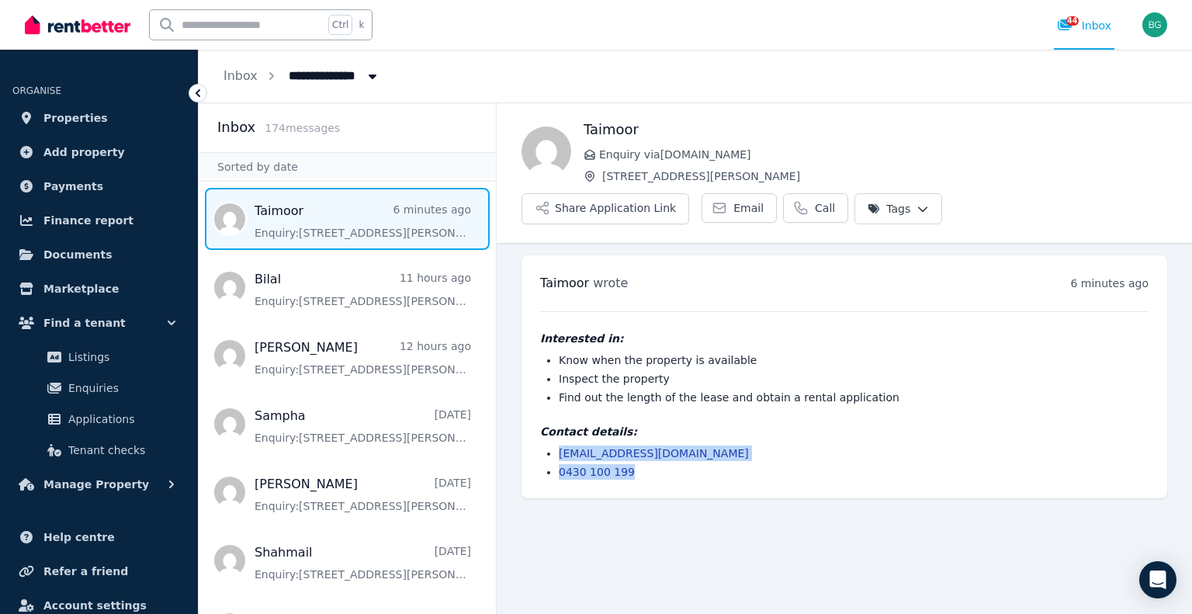 Image resolution: width=1192 pixels, height=614 pixels. Describe the element at coordinates (99, 537) in the screenshot. I see `a: Help centre` at that location.